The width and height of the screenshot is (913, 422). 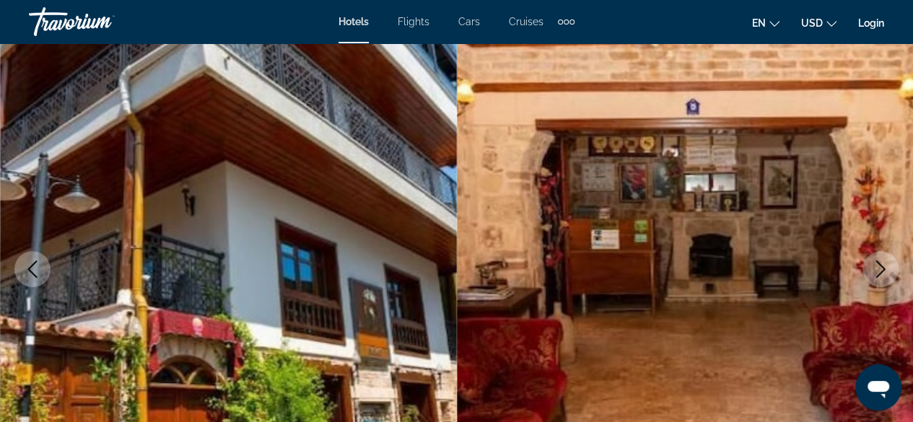 I want to click on a: Cruises, so click(x=526, y=22).